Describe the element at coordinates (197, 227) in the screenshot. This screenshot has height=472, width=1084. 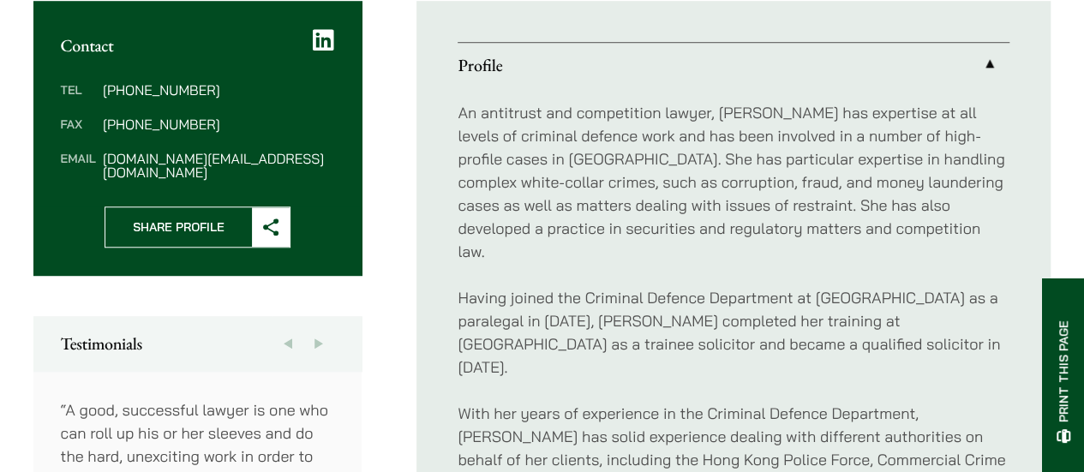
I see `button: Share Profile` at that location.